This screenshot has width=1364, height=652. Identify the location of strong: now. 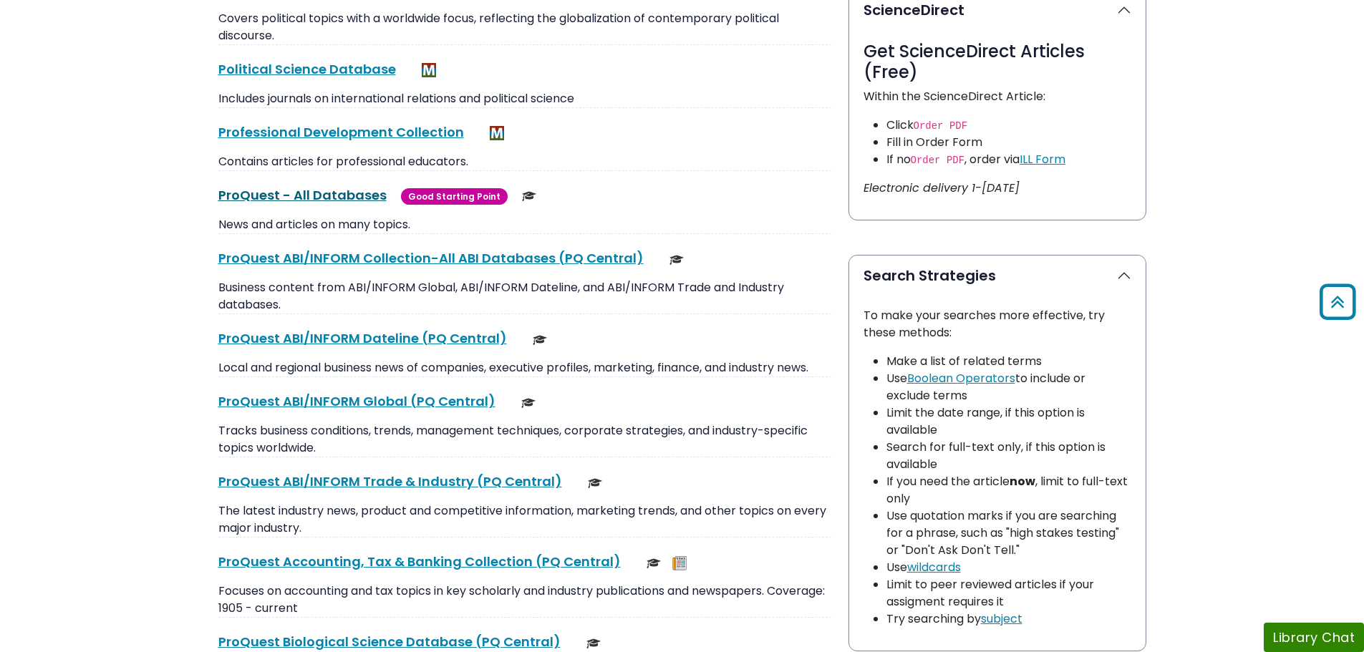
(1023, 481).